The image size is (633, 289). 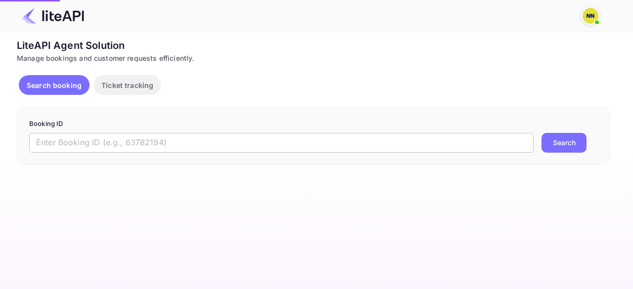 I want to click on div: Manage bookings and customer requests efficiently., so click(x=313, y=58).